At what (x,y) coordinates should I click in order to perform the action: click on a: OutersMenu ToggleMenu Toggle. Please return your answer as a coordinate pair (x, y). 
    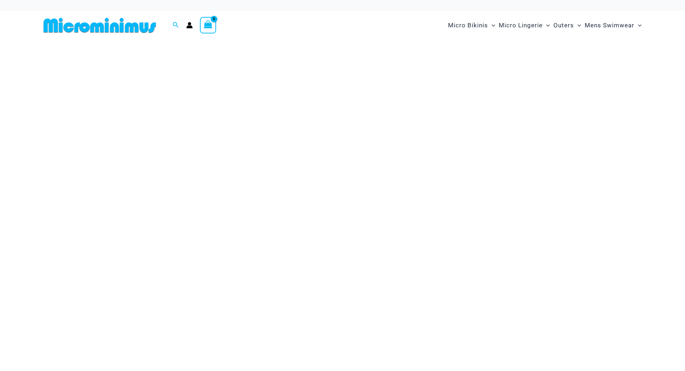
    Looking at the image, I should click on (567, 25).